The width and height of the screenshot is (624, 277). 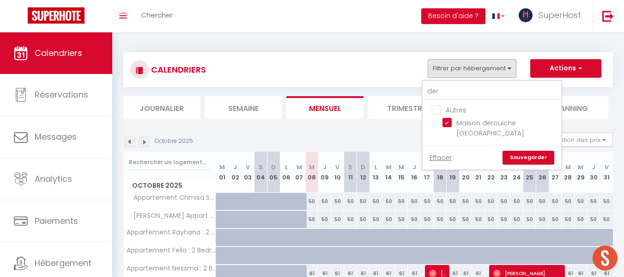 I want to click on th: 19, so click(x=453, y=172).